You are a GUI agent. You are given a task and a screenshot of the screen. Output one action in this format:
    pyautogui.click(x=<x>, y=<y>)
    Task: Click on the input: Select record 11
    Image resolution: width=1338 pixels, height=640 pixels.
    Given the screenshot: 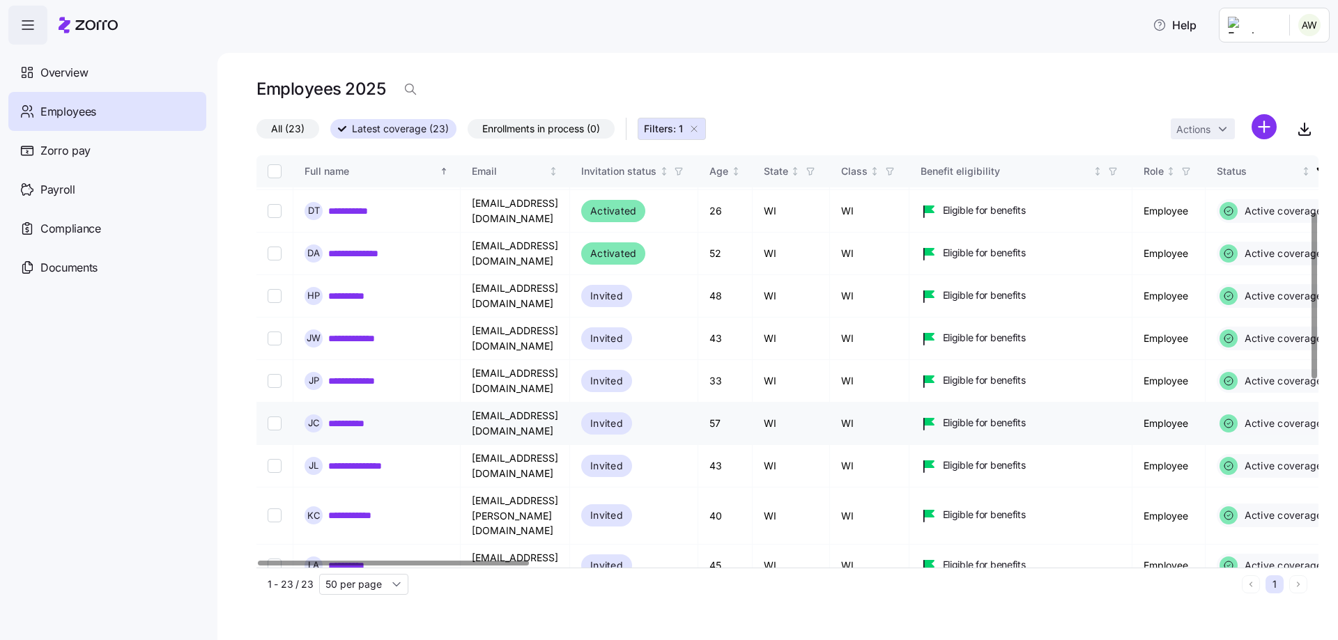 What is the action you would take?
    pyautogui.click(x=274, y=516)
    